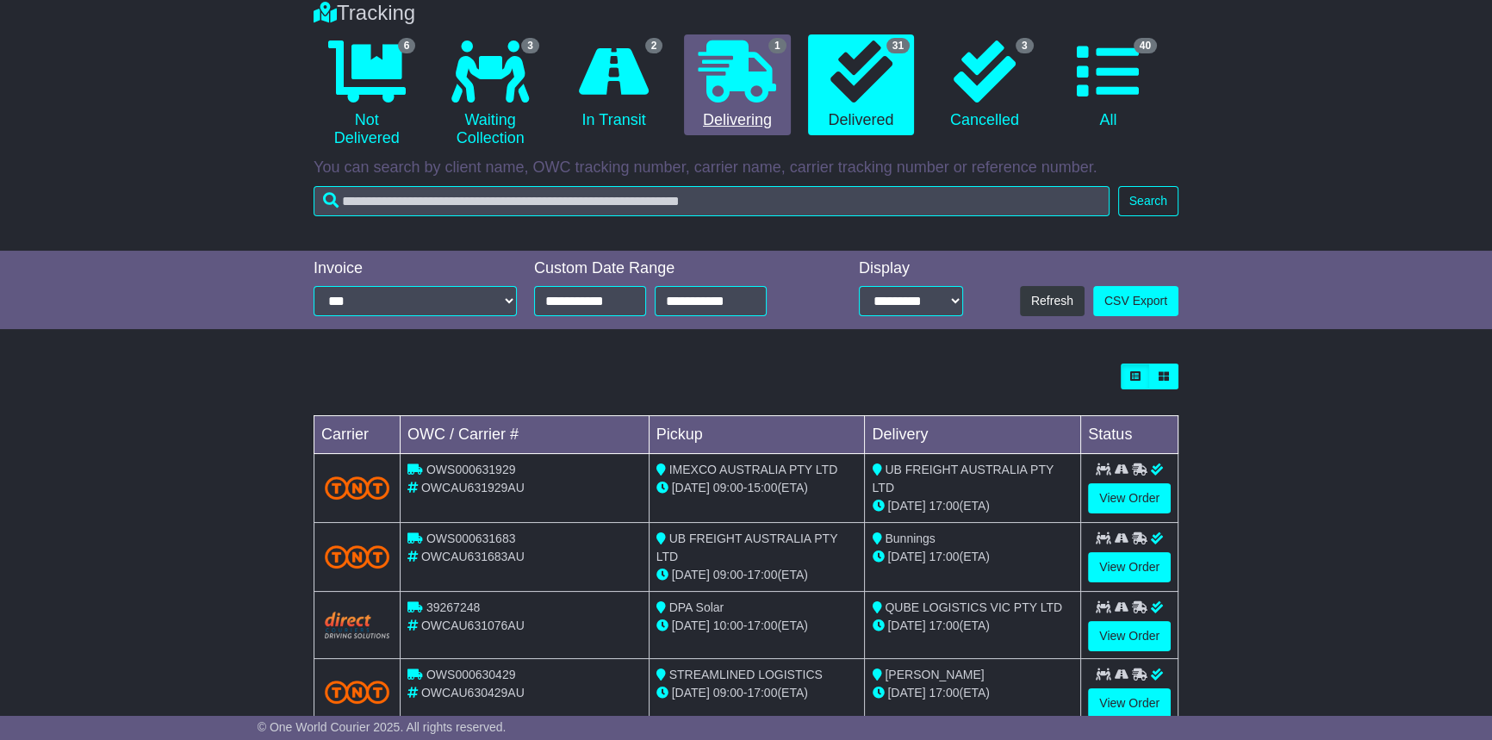 The height and width of the screenshot is (740, 1492). What do you see at coordinates (471, 538) in the screenshot?
I see `span: OWS000631683` at bounding box center [471, 538].